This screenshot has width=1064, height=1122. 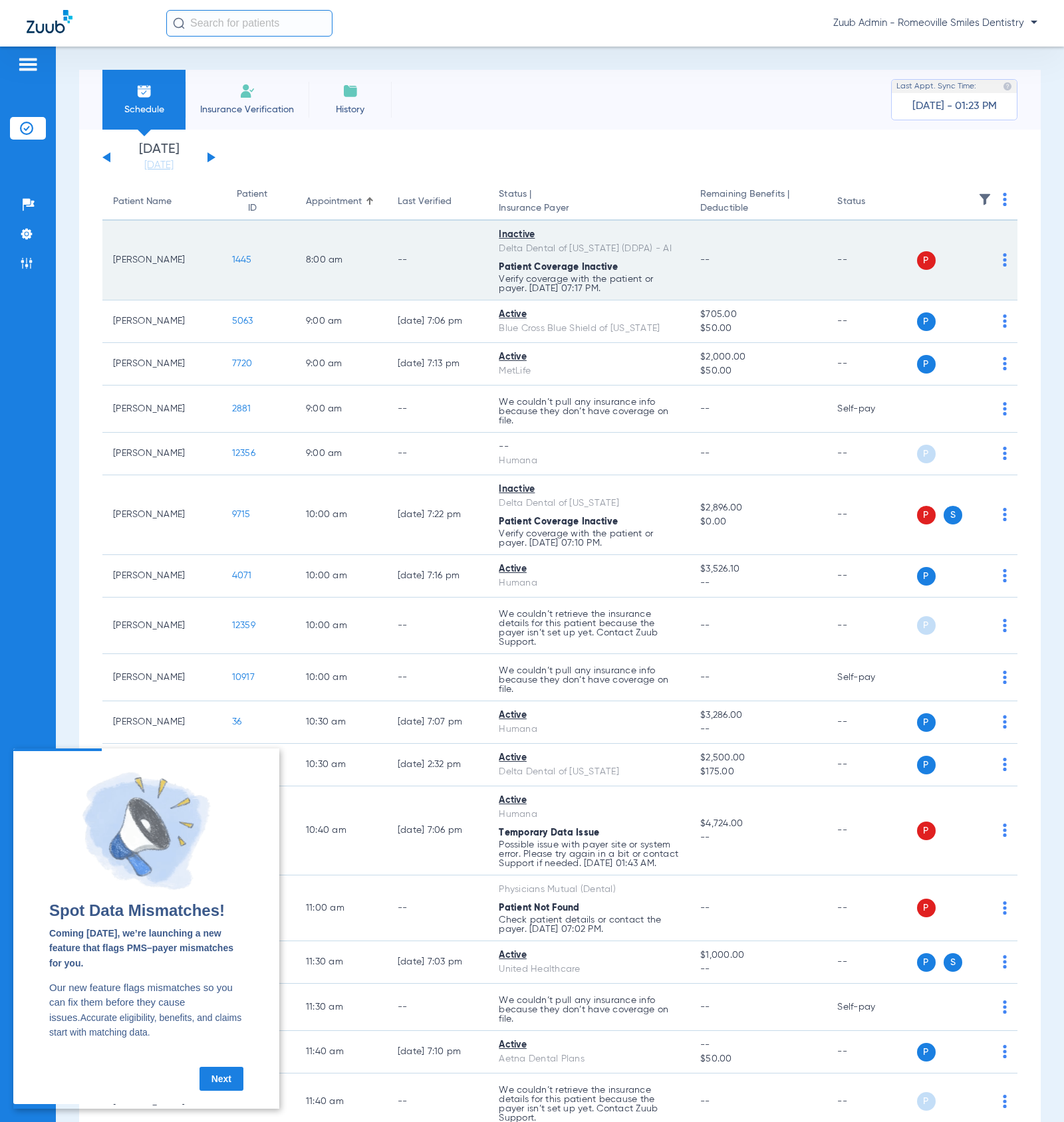 What do you see at coordinates (242, 514) in the screenshot?
I see `span: 9715` at bounding box center [242, 514].